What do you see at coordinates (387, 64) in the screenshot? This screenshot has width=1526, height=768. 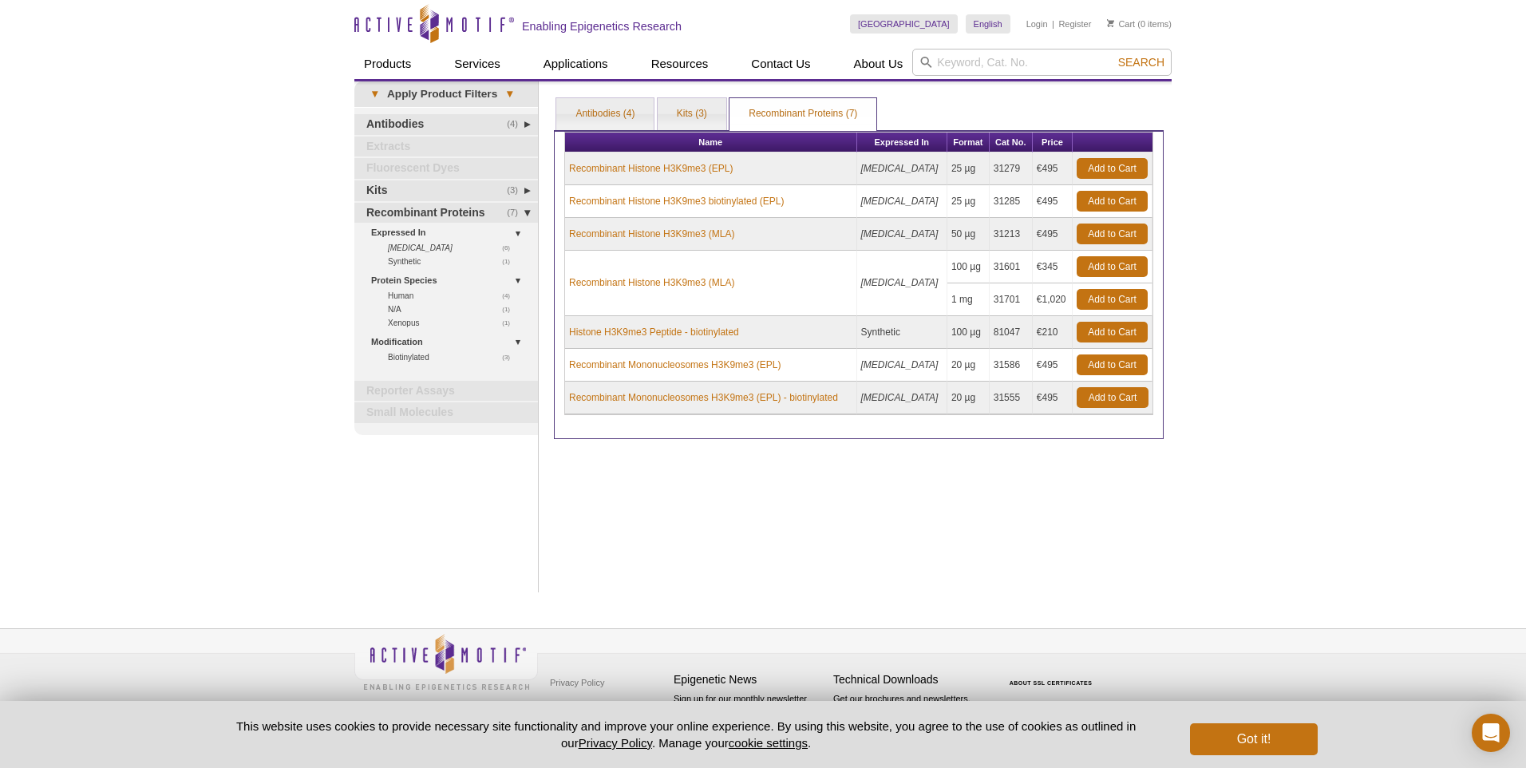 I see `a: Products` at bounding box center [387, 64].